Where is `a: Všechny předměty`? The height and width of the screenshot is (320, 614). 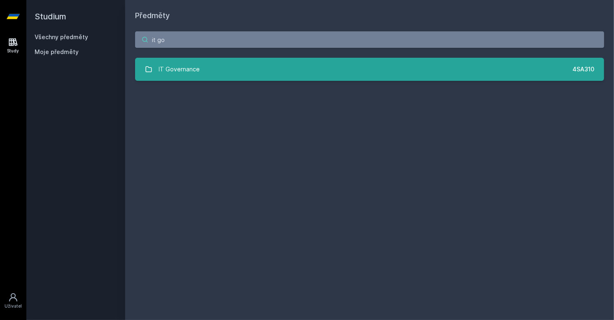 a: Všechny předměty is located at coordinates (61, 37).